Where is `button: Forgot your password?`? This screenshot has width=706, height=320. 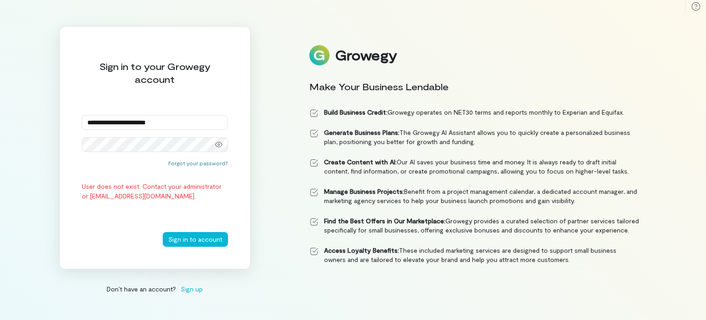
button: Forgot your password? is located at coordinates (198, 163).